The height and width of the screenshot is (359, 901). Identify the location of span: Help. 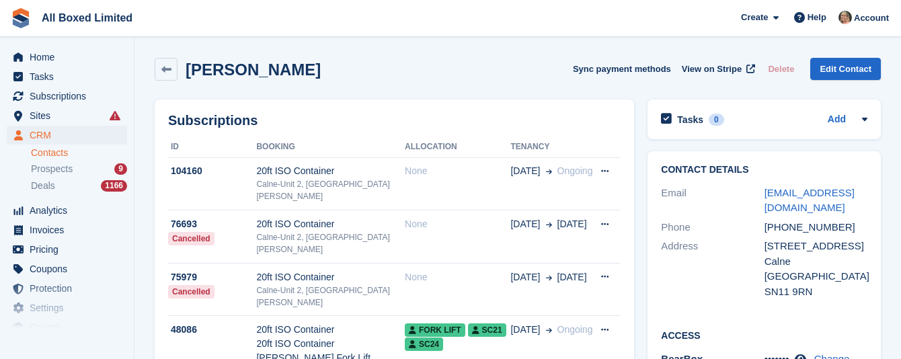
(817, 17).